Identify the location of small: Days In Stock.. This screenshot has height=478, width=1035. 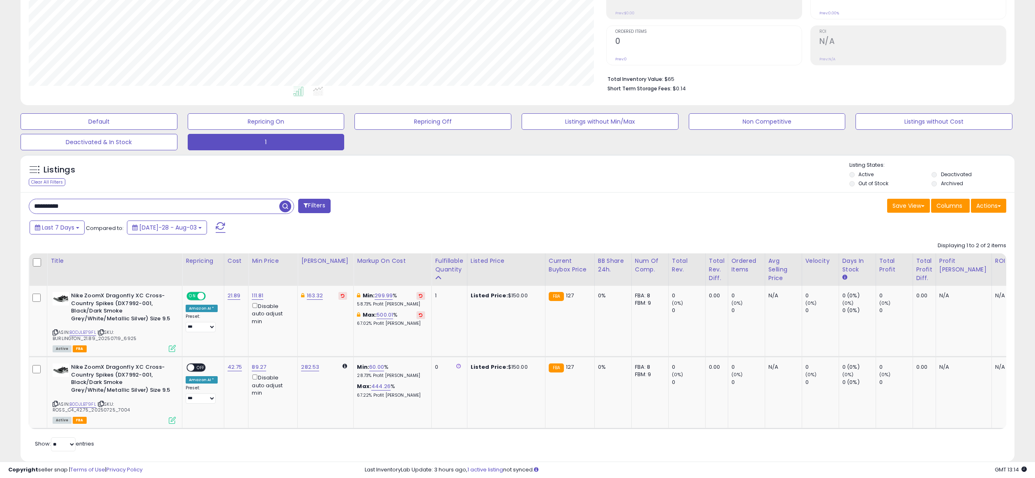
(845, 278).